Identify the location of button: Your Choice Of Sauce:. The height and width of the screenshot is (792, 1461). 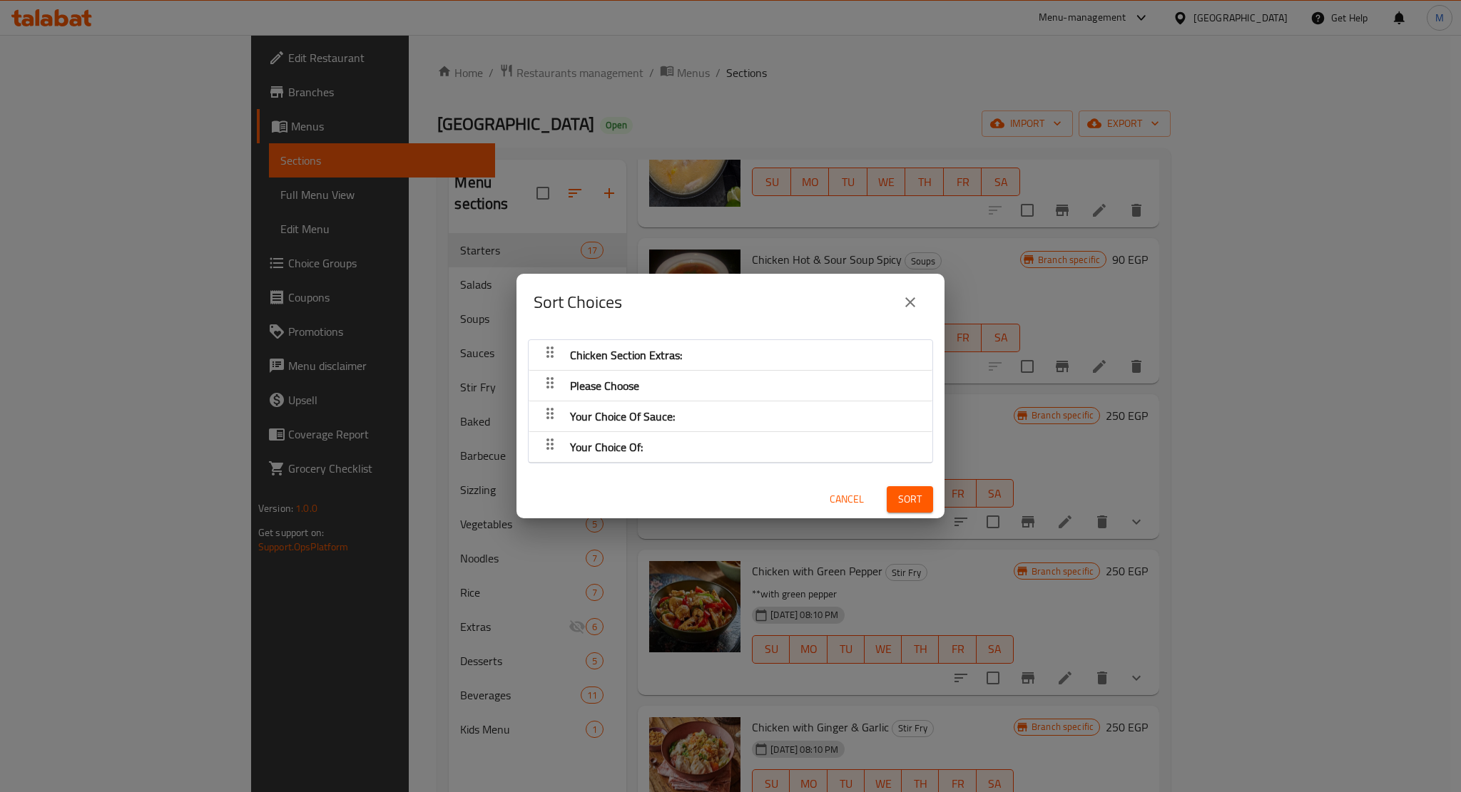
(730, 417).